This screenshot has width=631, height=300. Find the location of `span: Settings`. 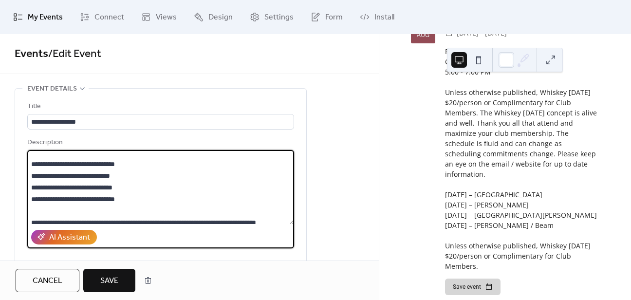

span: Settings is located at coordinates (279, 18).